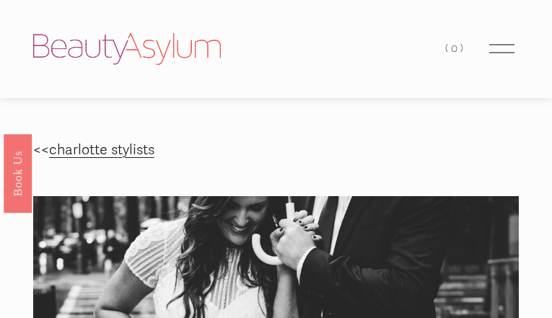 This screenshot has height=318, width=552. Describe the element at coordinates (455, 48) in the screenshot. I see `span: 0` at that location.